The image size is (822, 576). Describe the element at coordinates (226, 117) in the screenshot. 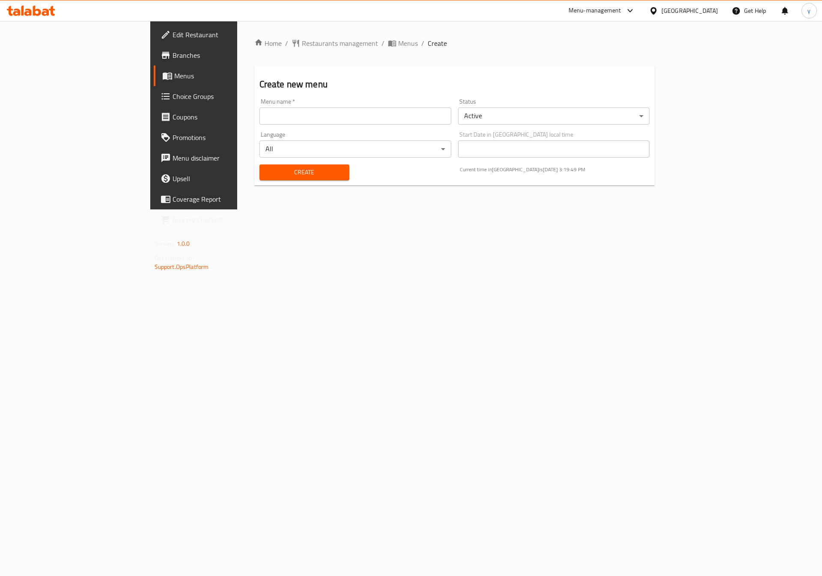

I see `span: Coupons` at that location.